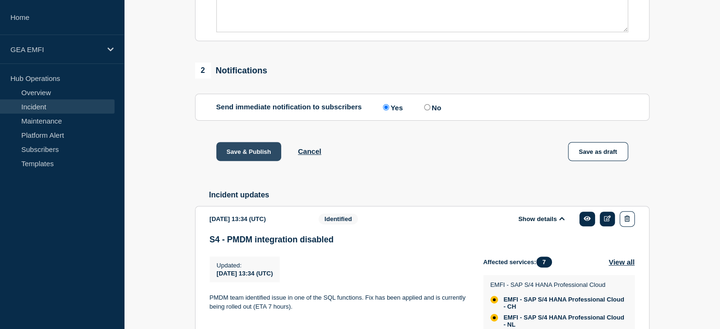  Describe the element at coordinates (565, 303) in the screenshot. I see `span: EMFI - SAP S/4 HANA Professional Cloud - CH` at that location.